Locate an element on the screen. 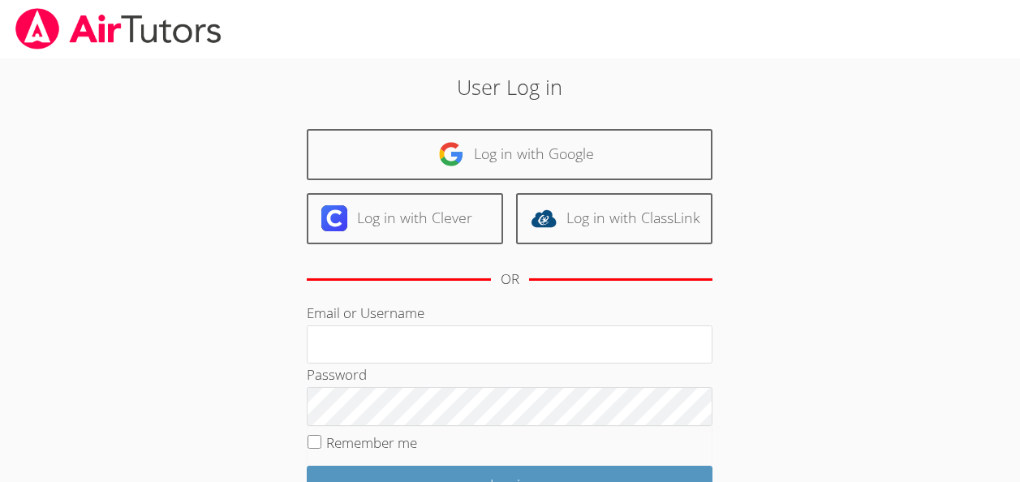  h2: User Log in is located at coordinates (510, 87).